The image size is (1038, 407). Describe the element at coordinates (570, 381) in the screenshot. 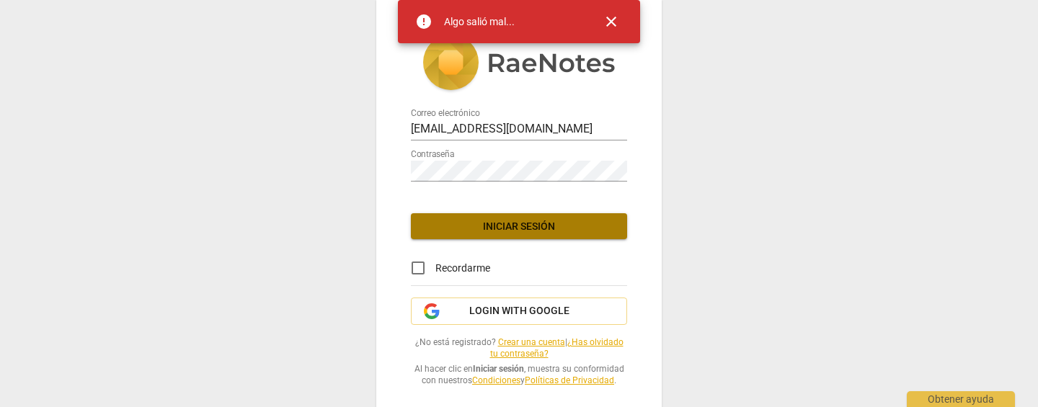

I see `a: Políticas de Privacidad` at that location.